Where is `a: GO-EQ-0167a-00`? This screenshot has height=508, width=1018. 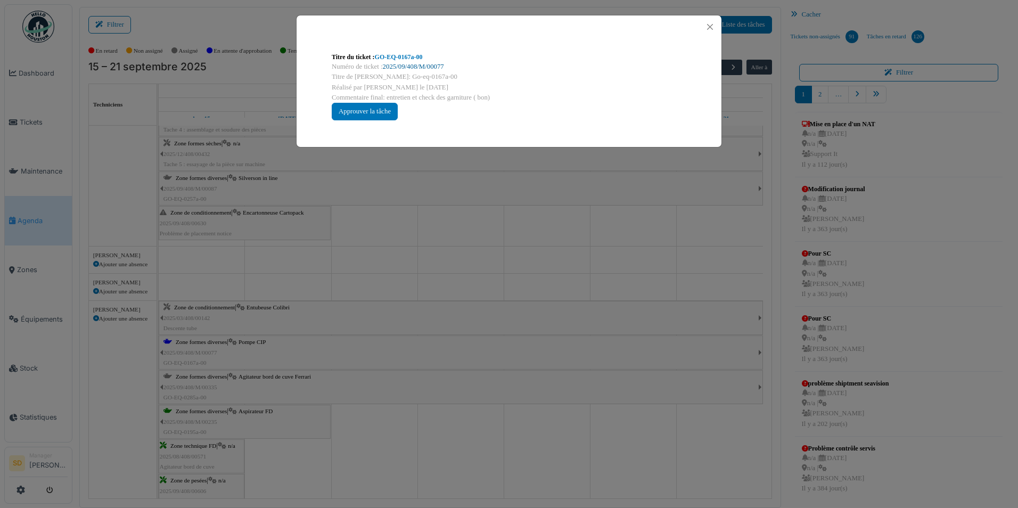
a: GO-EQ-0167a-00 is located at coordinates (399, 57).